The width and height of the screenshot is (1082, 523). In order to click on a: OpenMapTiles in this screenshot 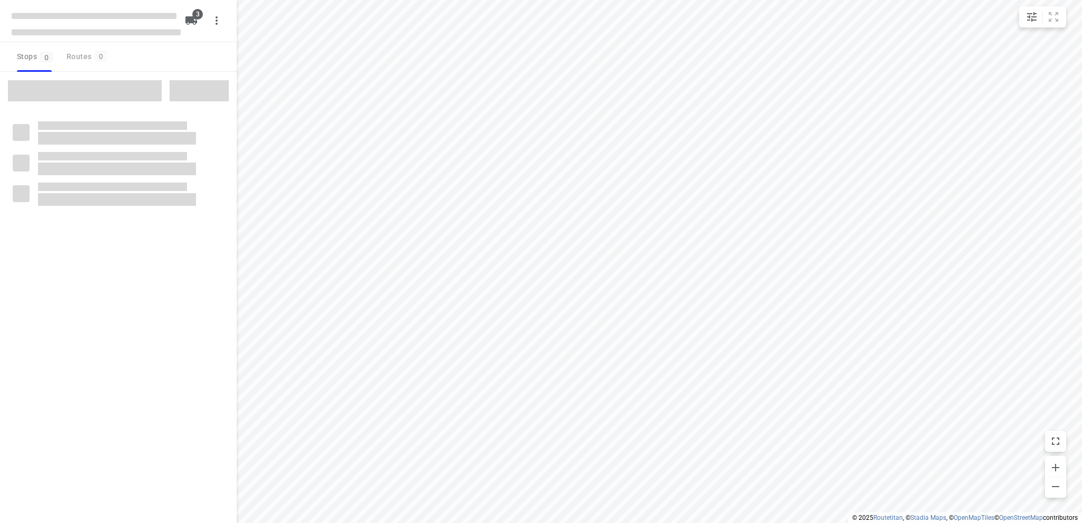, I will do `click(973, 518)`.